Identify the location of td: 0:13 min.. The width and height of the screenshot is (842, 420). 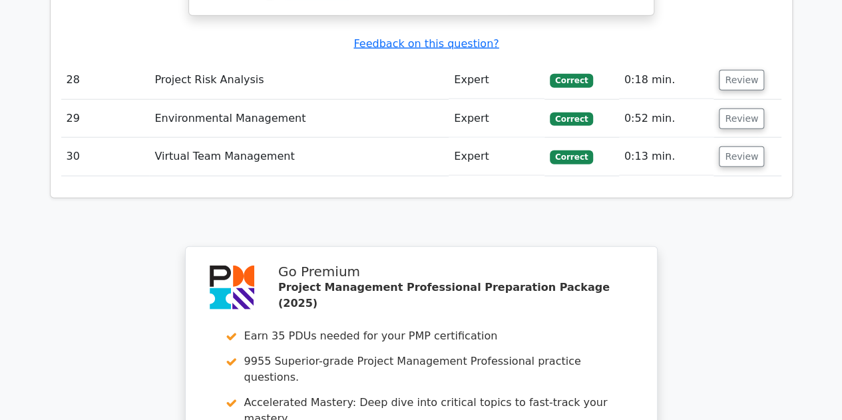
(666, 156).